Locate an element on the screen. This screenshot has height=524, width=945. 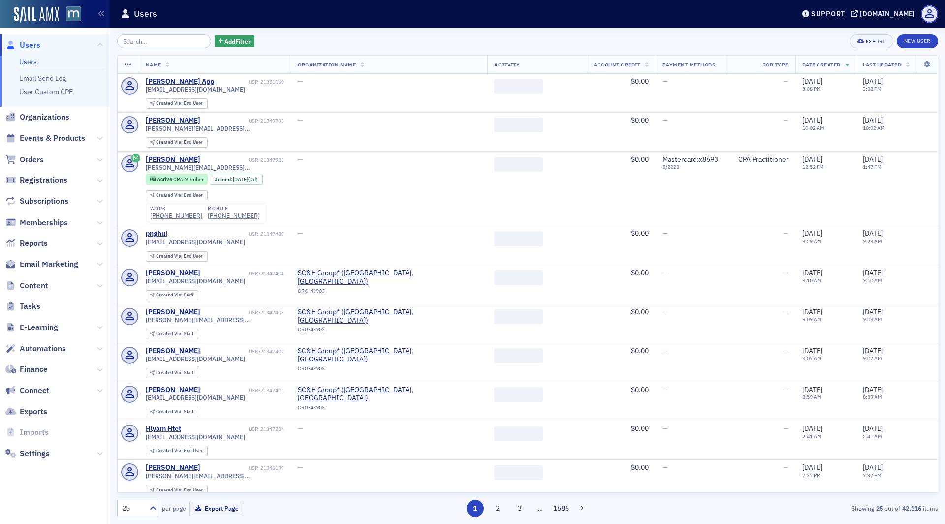
a: Reports is located at coordinates (27, 243).